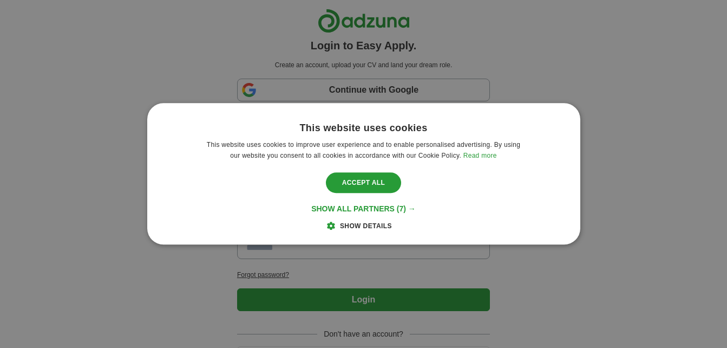 The width and height of the screenshot is (727, 348). I want to click on span: This website uses cookies to improve user experience and to enable personalised advertising. By u..., so click(363, 151).